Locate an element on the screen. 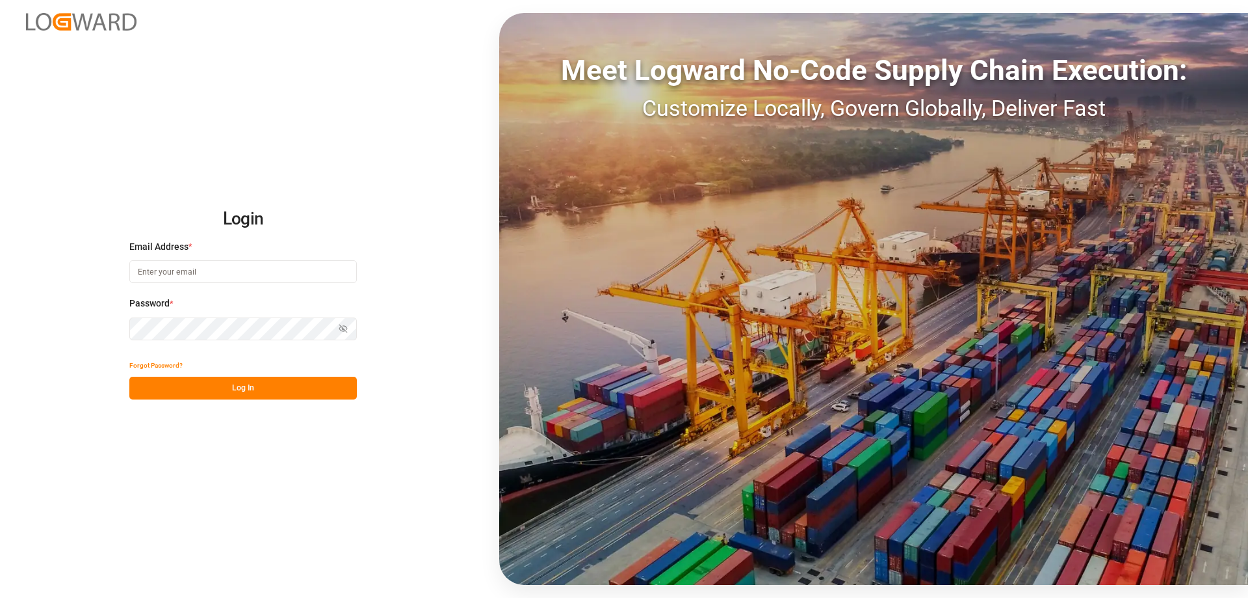  input: Enter your email is located at coordinates (243, 271).